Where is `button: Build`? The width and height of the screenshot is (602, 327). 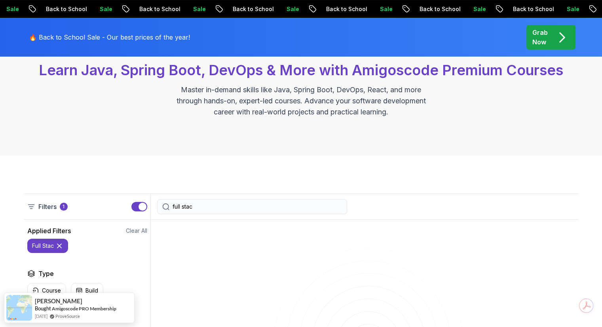 button: Build is located at coordinates (87, 290).